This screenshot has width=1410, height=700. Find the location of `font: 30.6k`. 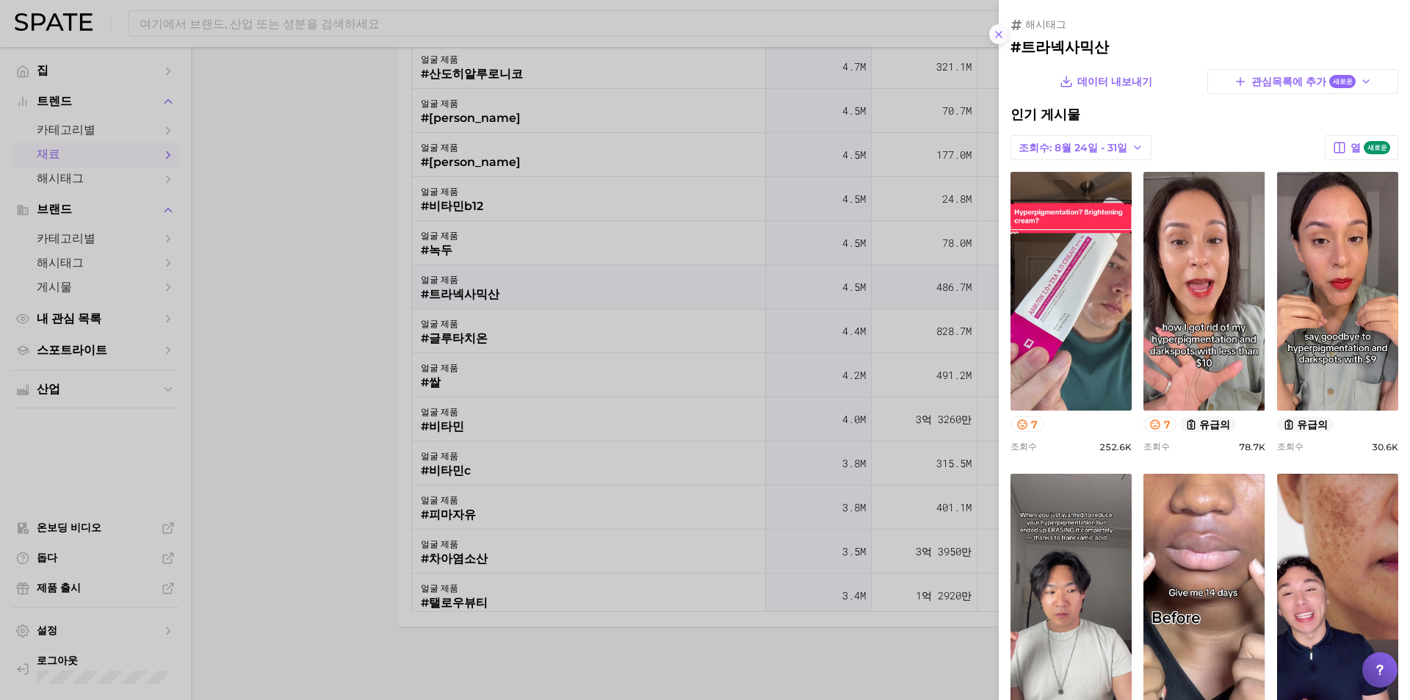

font: 30.6k is located at coordinates (1385, 446).